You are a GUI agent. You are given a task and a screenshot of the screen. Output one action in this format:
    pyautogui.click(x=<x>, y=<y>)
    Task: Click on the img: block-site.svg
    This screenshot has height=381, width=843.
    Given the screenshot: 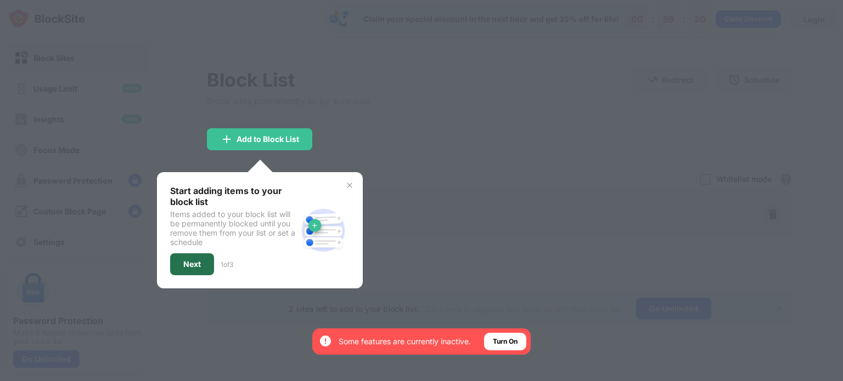 What is the action you would take?
    pyautogui.click(x=323, y=230)
    